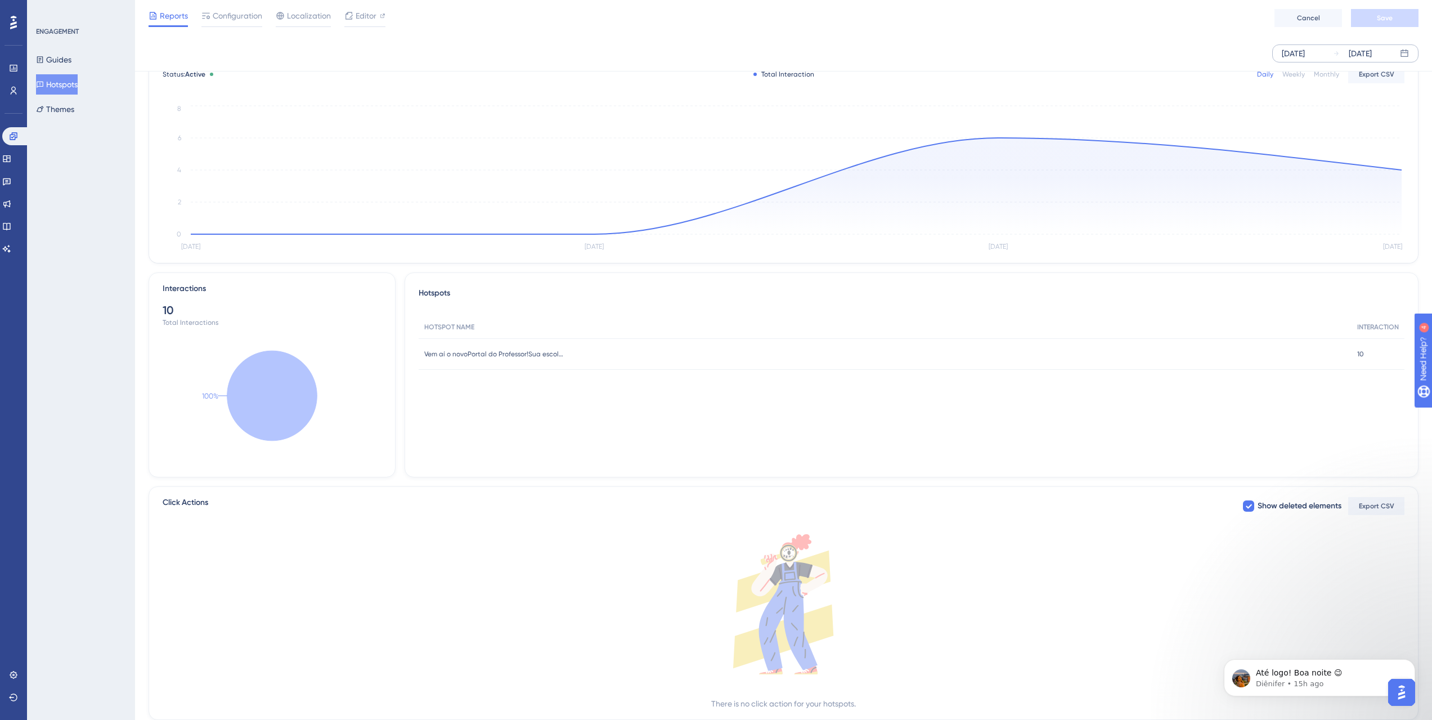  I want to click on div: Monthly, so click(1326, 74).